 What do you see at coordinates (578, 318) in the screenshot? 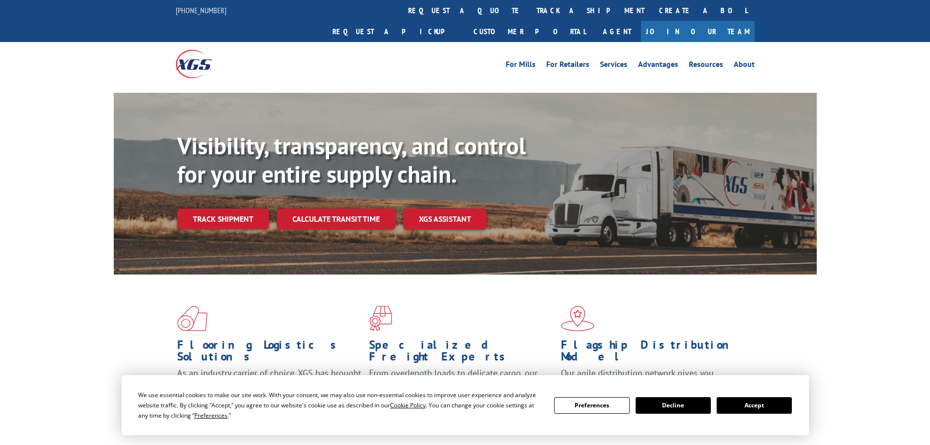
I see `img: xgs-icon-flagship-distribution-model-red` at bounding box center [578, 318].